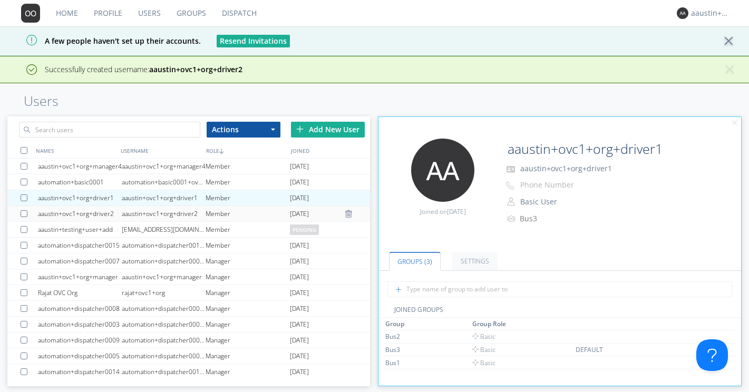 The height and width of the screenshot is (392, 749). Describe the element at coordinates (80, 229) in the screenshot. I see `div: aaustin+testing+user+add` at that location.